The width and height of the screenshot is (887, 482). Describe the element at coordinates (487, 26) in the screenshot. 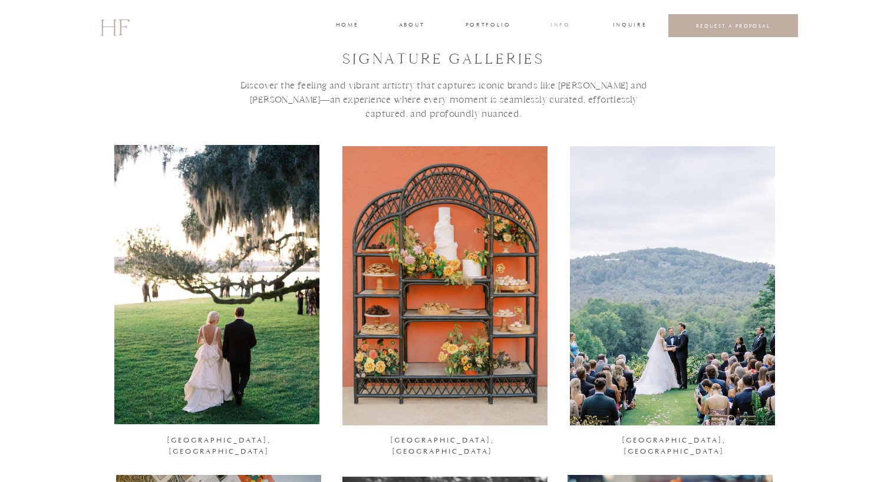

I see `a: portfolio` at that location.